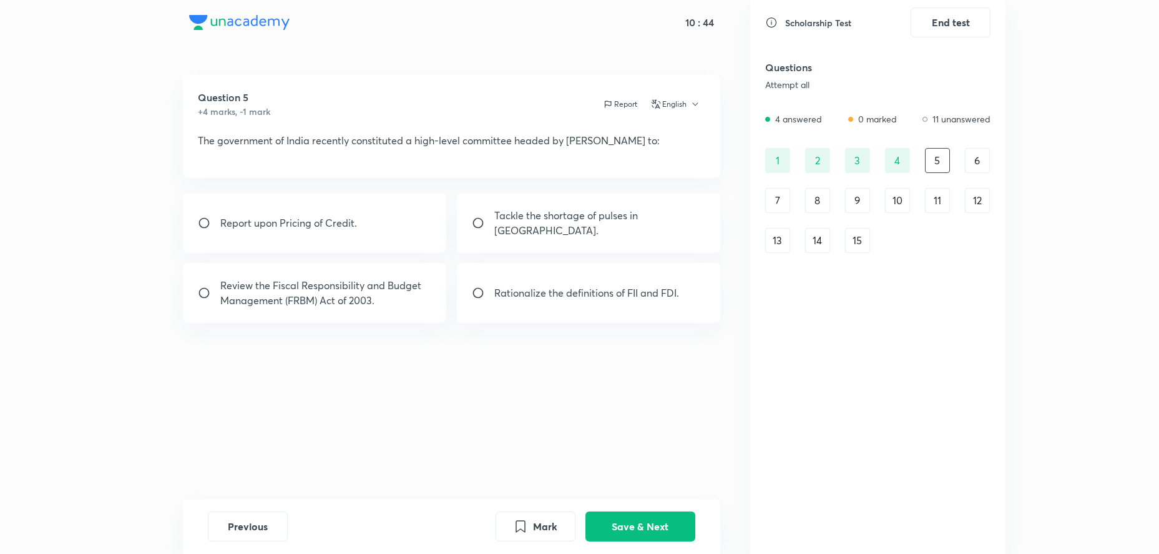 Image resolution: width=1159 pixels, height=554 pixels. Describe the element at coordinates (248, 526) in the screenshot. I see `button: Previous` at that location.